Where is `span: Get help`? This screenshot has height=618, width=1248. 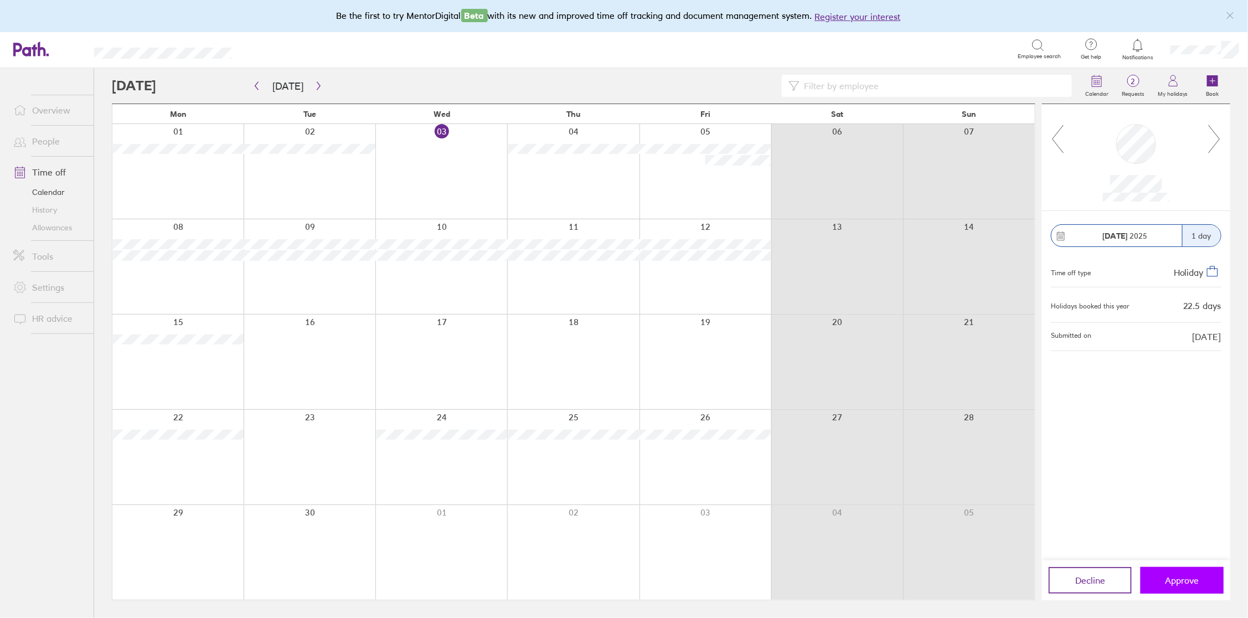 span: Get help is located at coordinates (1090, 57).